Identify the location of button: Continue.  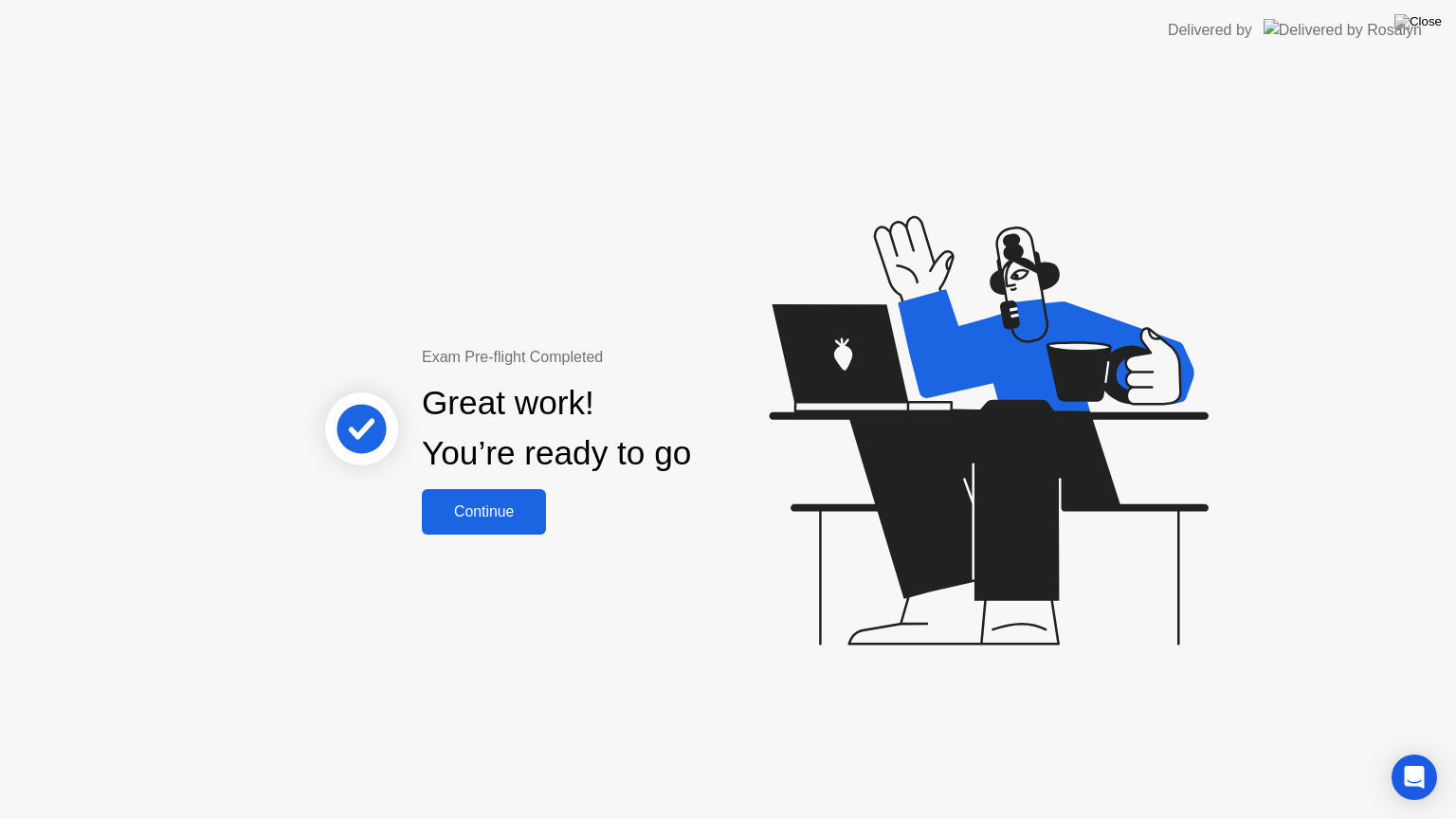
(484, 512).